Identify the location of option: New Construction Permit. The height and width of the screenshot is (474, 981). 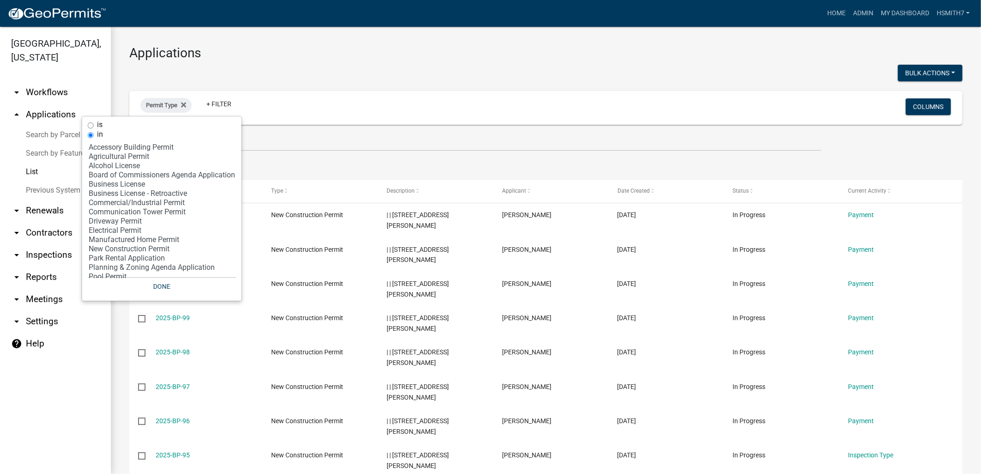
(162, 249).